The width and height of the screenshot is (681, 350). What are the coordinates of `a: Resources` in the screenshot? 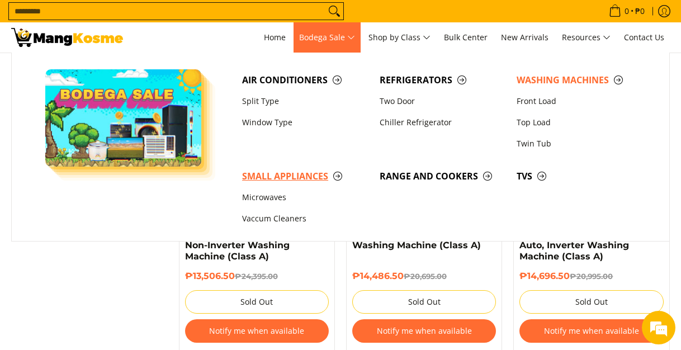 It's located at (586, 37).